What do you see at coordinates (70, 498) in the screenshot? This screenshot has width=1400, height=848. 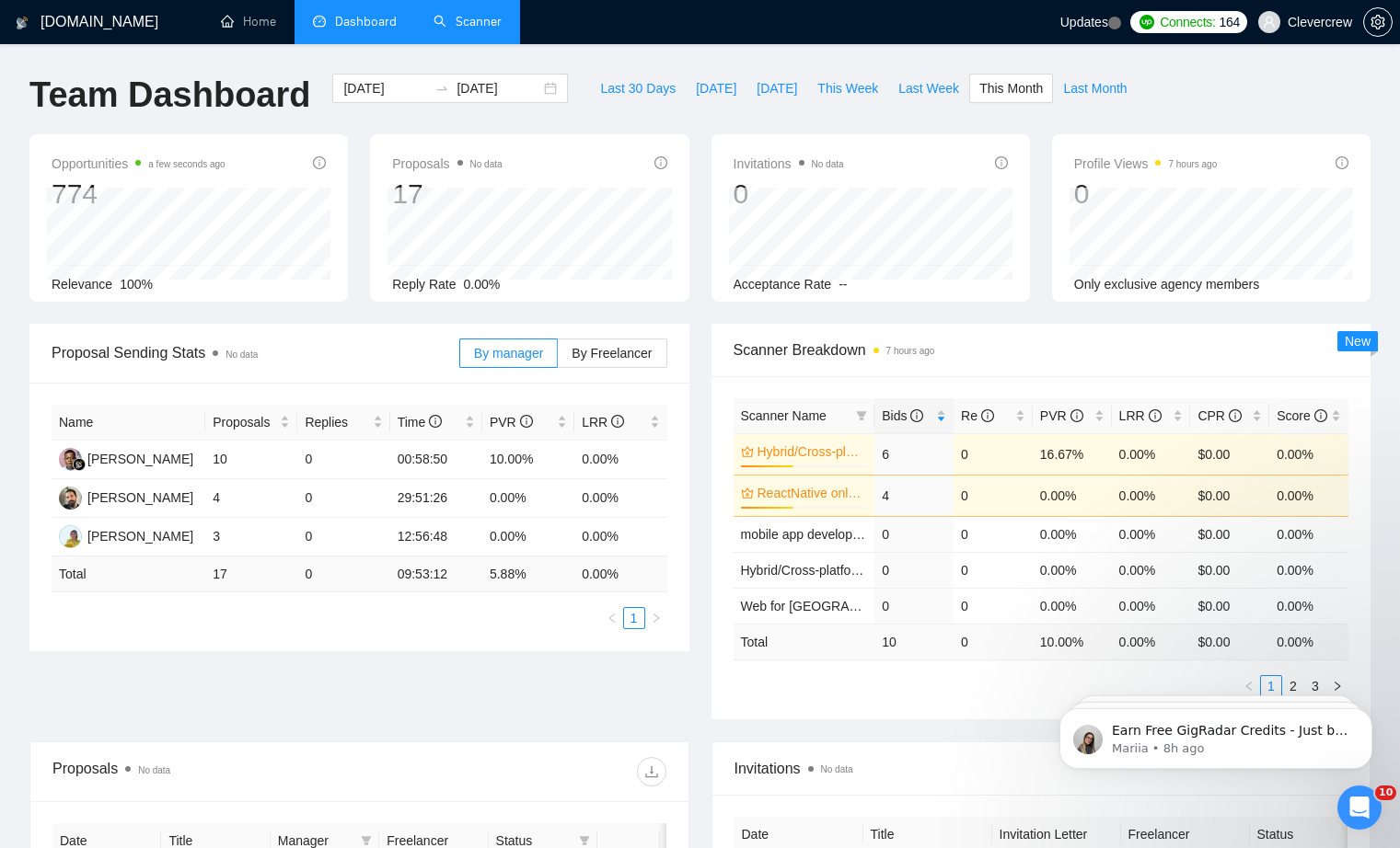 I see `img: DK` at bounding box center [70, 498].